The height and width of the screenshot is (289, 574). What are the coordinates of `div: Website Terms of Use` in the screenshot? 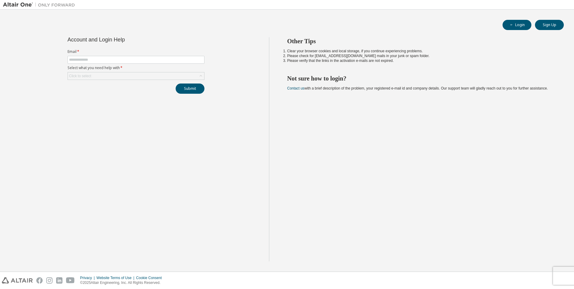 It's located at (116, 278).